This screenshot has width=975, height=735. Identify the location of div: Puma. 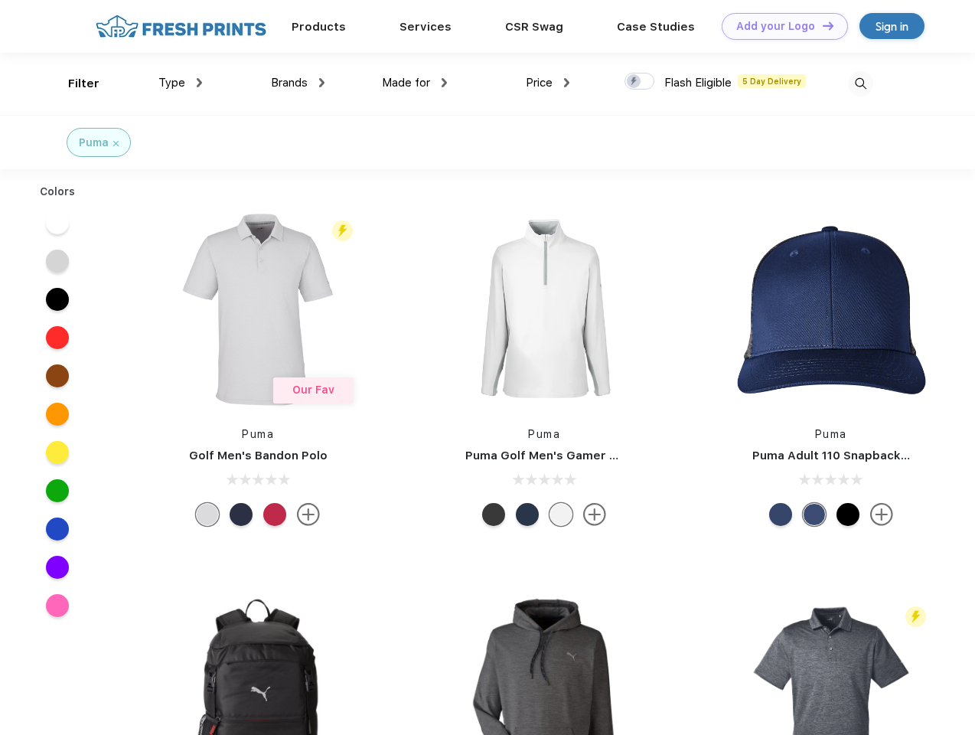
(93, 142).